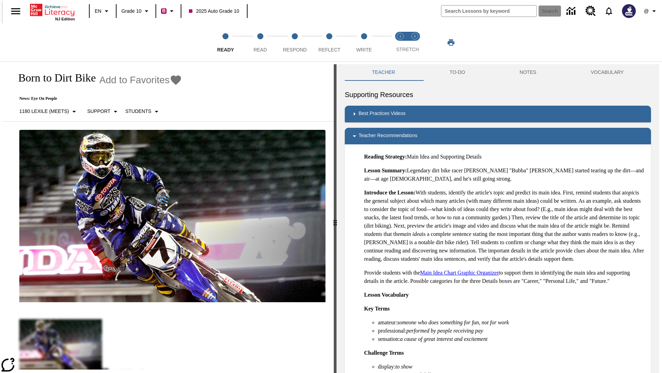 The width and height of the screenshot is (662, 373). Describe the element at coordinates (226, 50) in the screenshot. I see `span: Ready` at that location.